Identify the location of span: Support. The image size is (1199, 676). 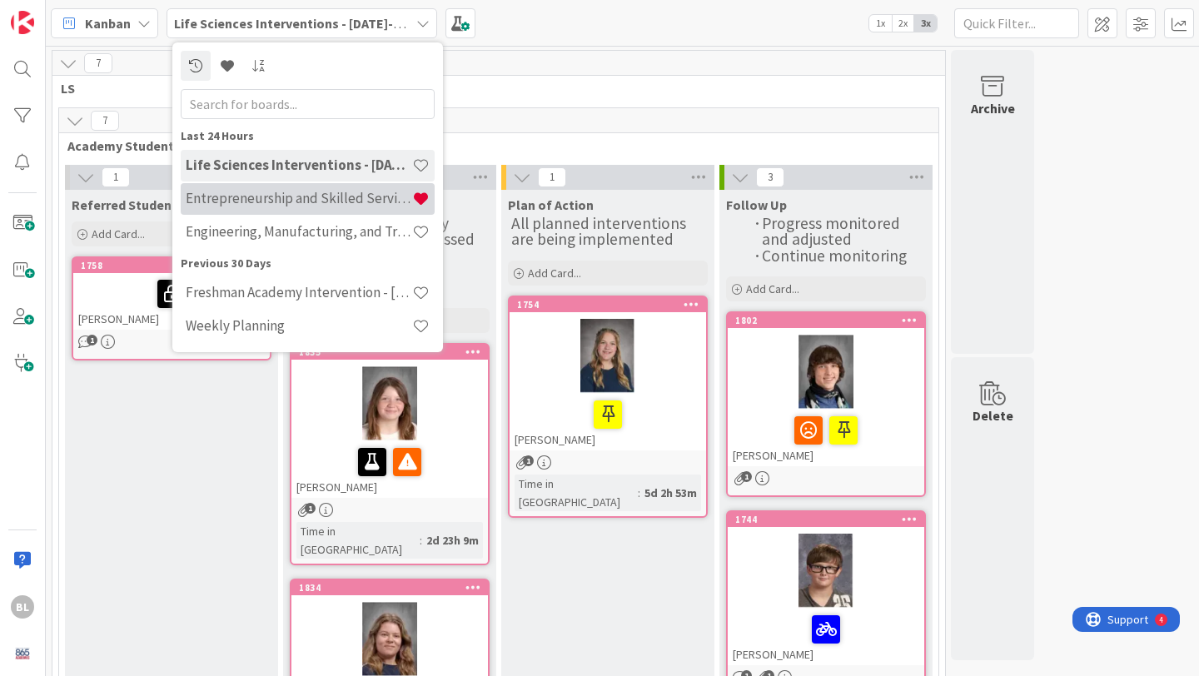
(55, 12).